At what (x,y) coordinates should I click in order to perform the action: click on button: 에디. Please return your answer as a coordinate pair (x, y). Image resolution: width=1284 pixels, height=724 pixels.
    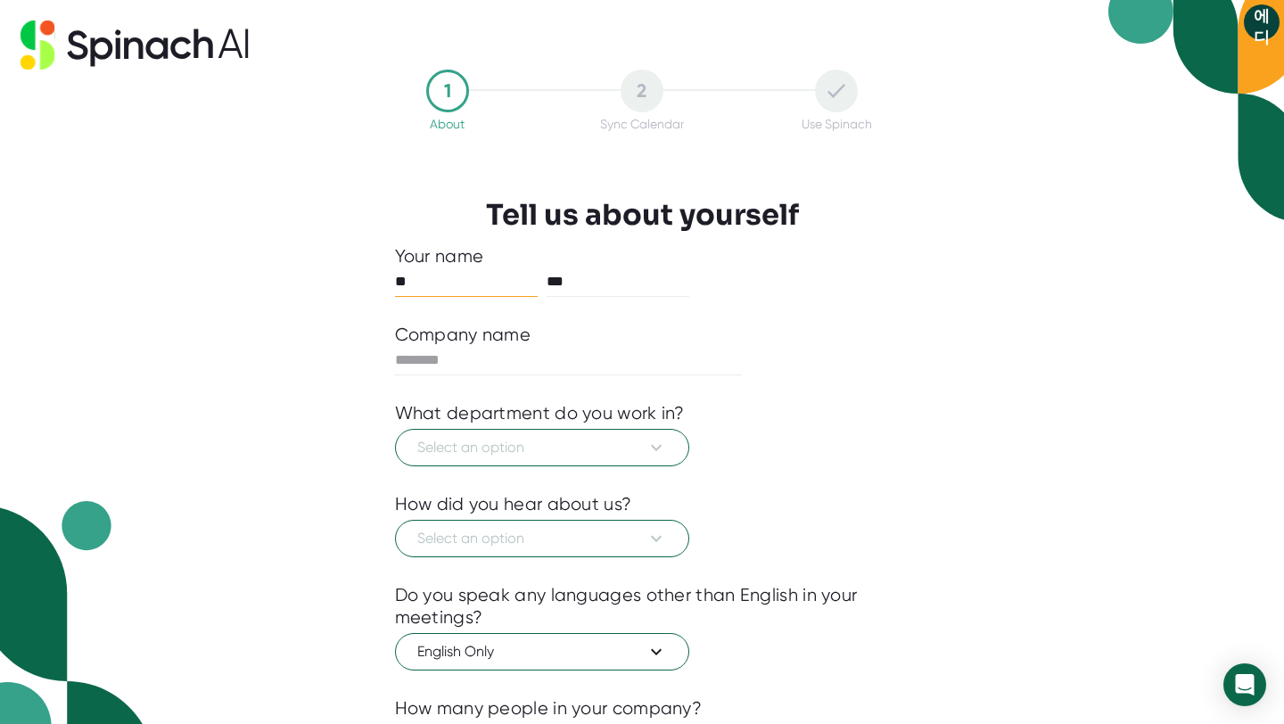
    Looking at the image, I should click on (1262, 22).